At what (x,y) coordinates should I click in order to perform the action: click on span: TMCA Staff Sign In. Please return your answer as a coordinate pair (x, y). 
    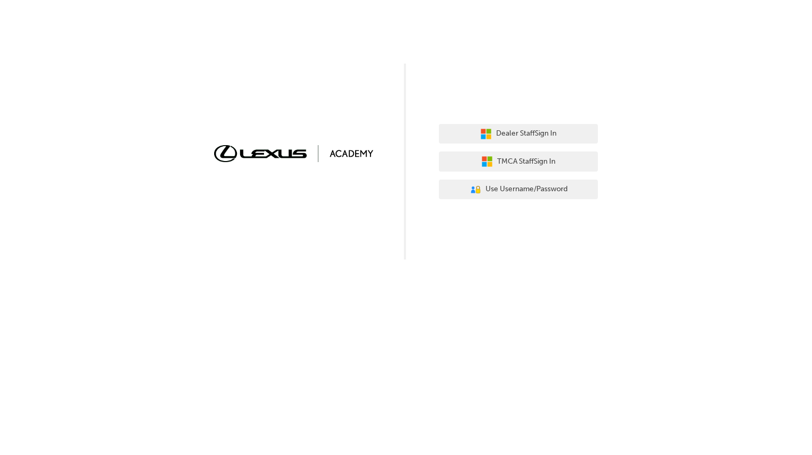
    Looking at the image, I should click on (526, 162).